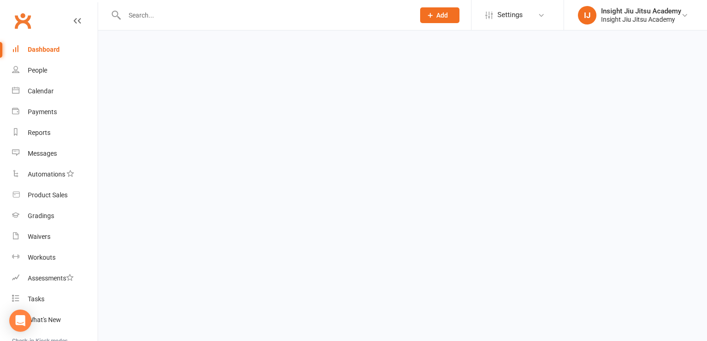 The height and width of the screenshot is (341, 707). I want to click on a: Workouts, so click(55, 258).